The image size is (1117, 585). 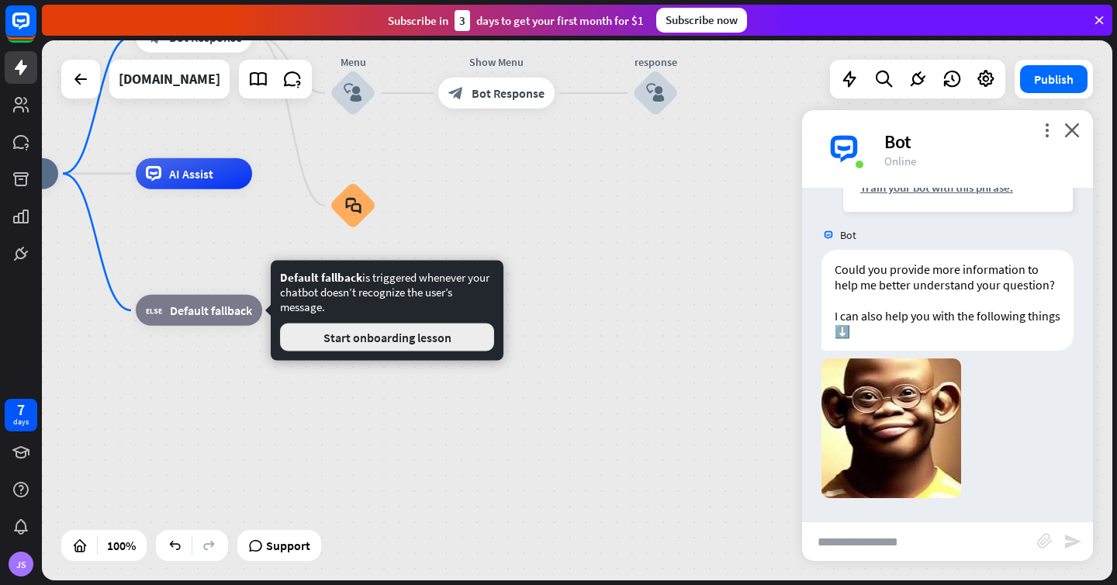 What do you see at coordinates (353, 62) in the screenshot?
I see `div: Menu` at bounding box center [353, 62].